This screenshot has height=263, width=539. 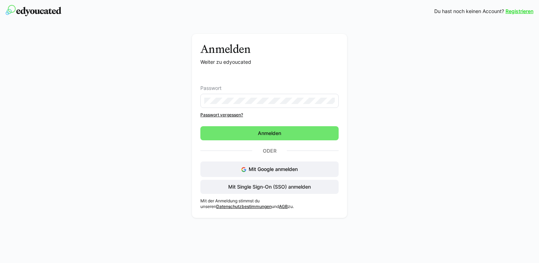 I want to click on p: Mit der Anmeldung stimmst du unseren und zu., so click(x=269, y=204).